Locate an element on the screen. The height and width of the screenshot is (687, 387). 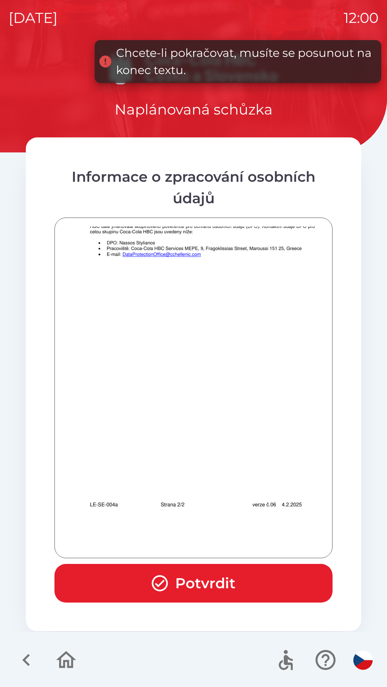
img: Logo is located at coordinates (193, 67).